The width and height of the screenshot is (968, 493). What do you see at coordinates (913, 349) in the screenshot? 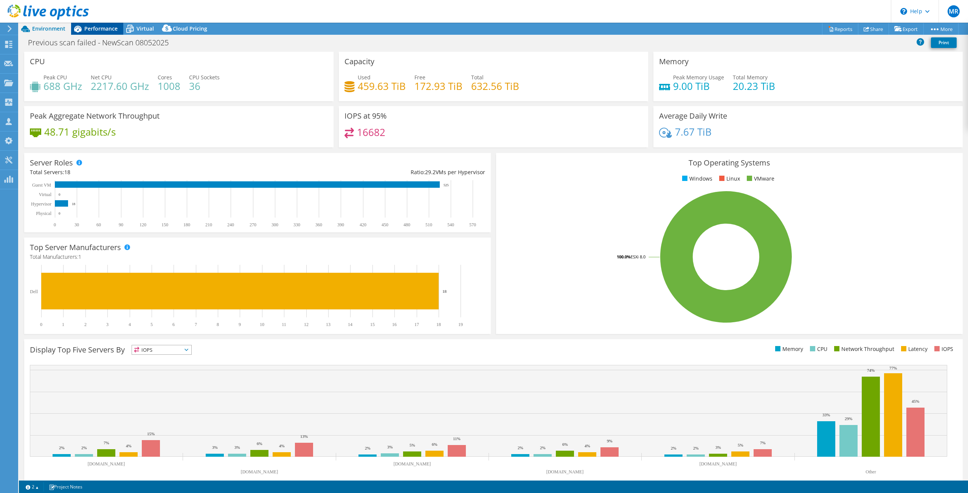
I see `li: Latency` at bounding box center [913, 349].